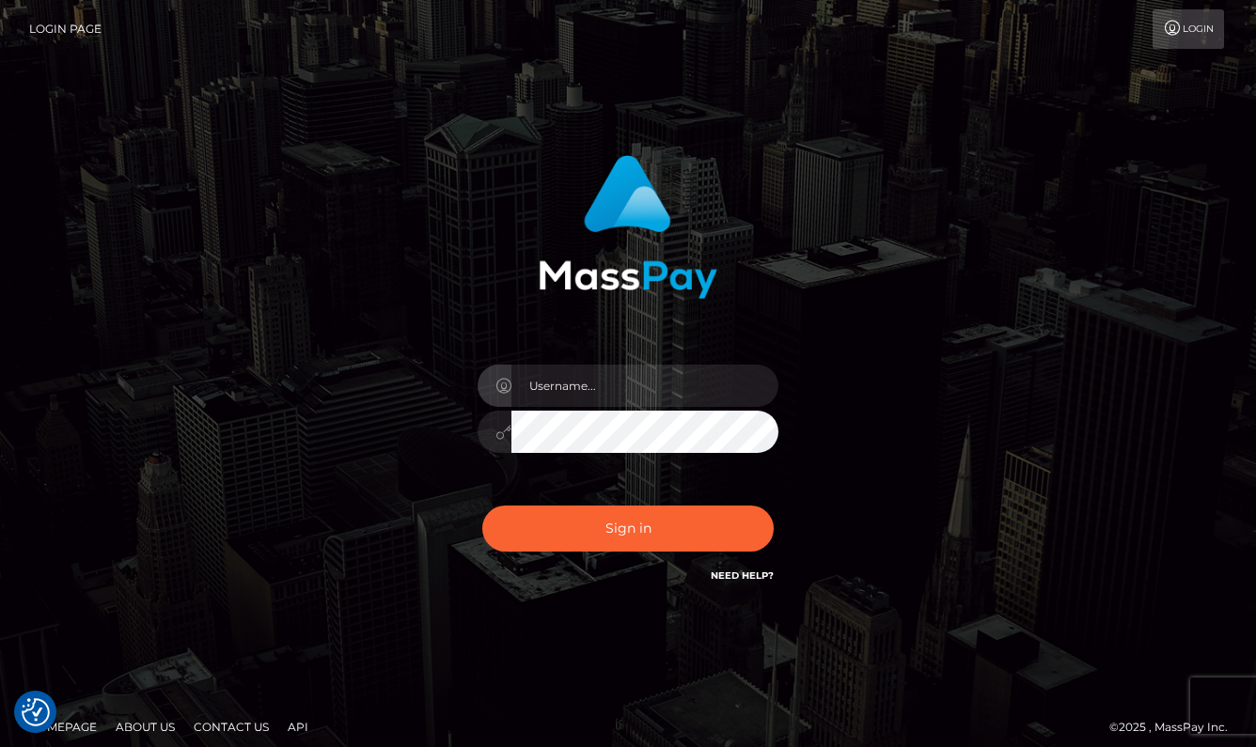 This screenshot has height=747, width=1256. I want to click on button: Sign in, so click(628, 528).